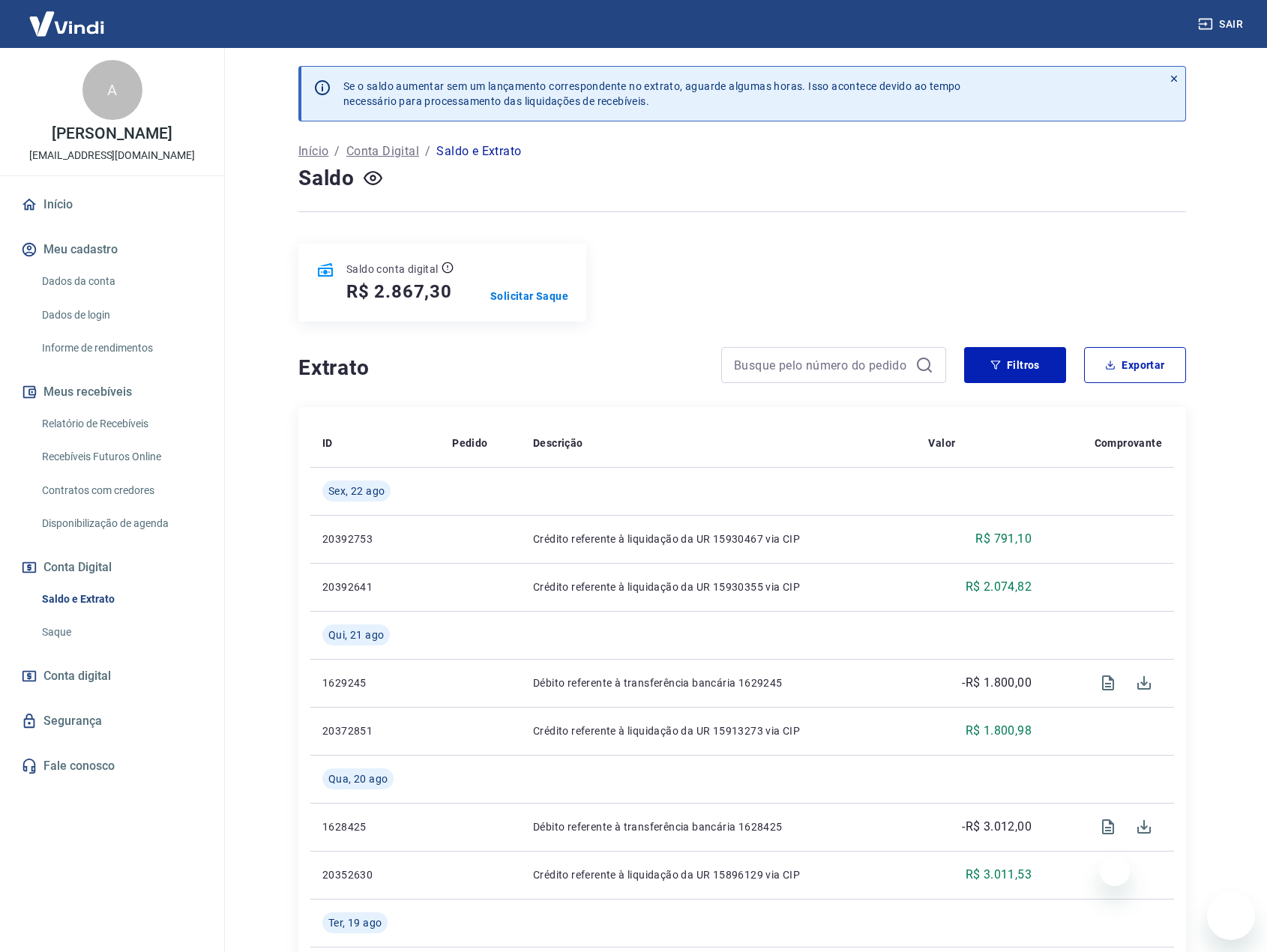 The image size is (1267, 952). What do you see at coordinates (718, 683) in the screenshot?
I see `p: Débito referente à transferência bancária 1629245` at bounding box center [718, 683].